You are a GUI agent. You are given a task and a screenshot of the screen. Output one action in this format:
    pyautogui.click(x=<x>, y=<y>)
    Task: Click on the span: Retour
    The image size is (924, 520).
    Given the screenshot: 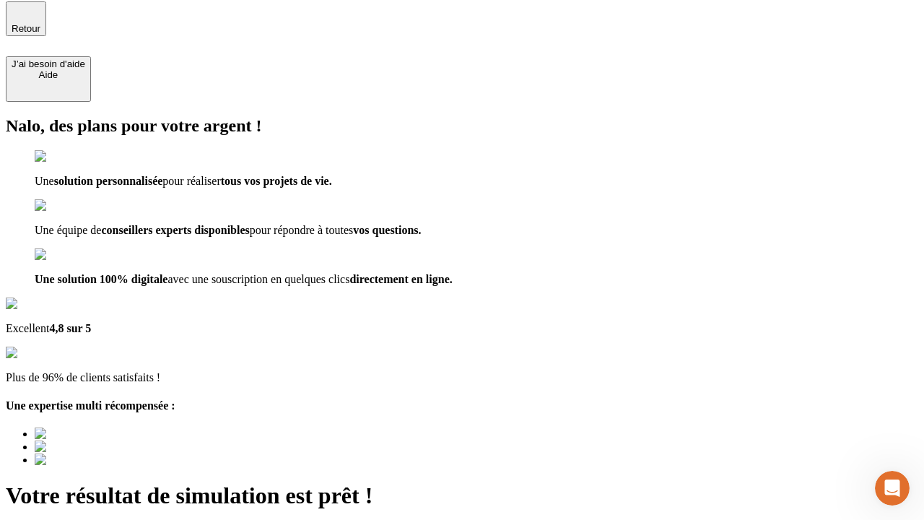 What is the action you would take?
    pyautogui.click(x=26, y=28)
    